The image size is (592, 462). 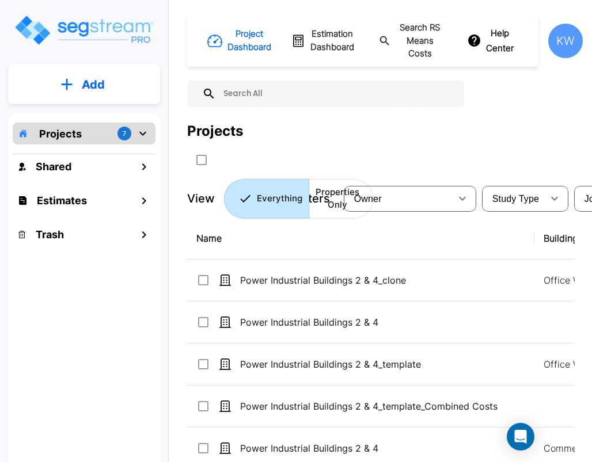 I want to click on h1: Search RS Means Costs, so click(x=420, y=41).